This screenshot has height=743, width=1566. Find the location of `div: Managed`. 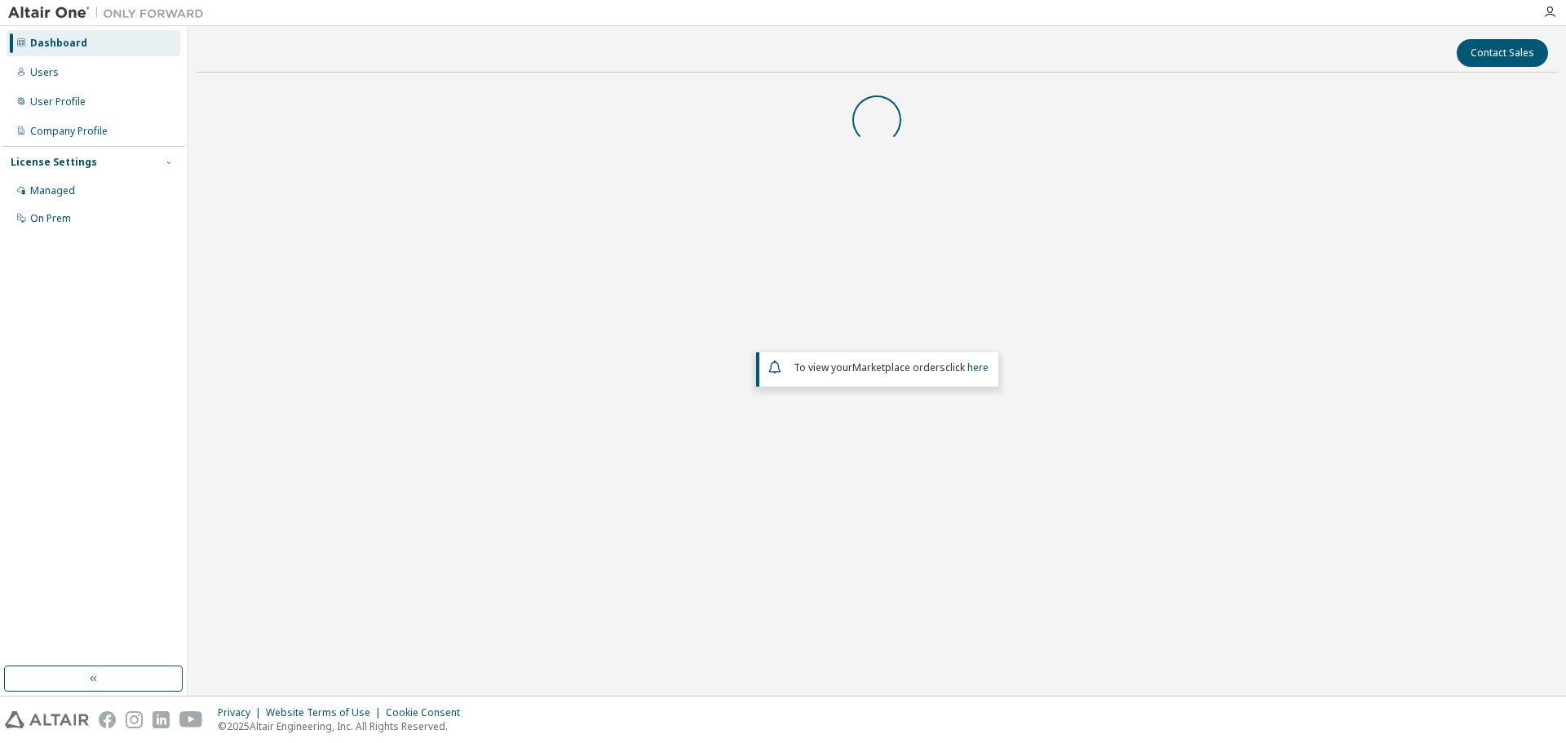

div: Managed is located at coordinates (52, 191).